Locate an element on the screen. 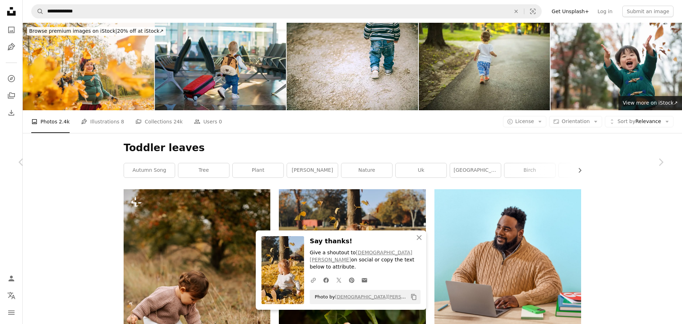 The width and height of the screenshot is (682, 324). a: Illustrations 8 is located at coordinates (102, 121).